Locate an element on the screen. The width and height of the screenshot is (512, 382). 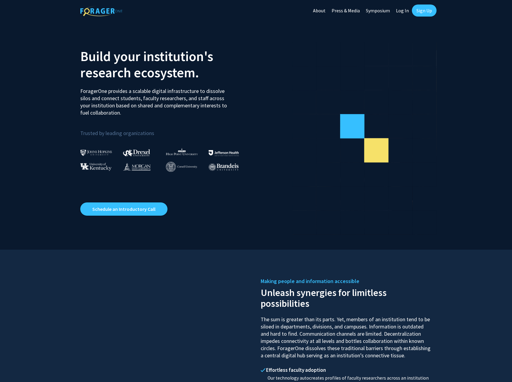
img: Thomas Jefferson University is located at coordinates (224, 153).